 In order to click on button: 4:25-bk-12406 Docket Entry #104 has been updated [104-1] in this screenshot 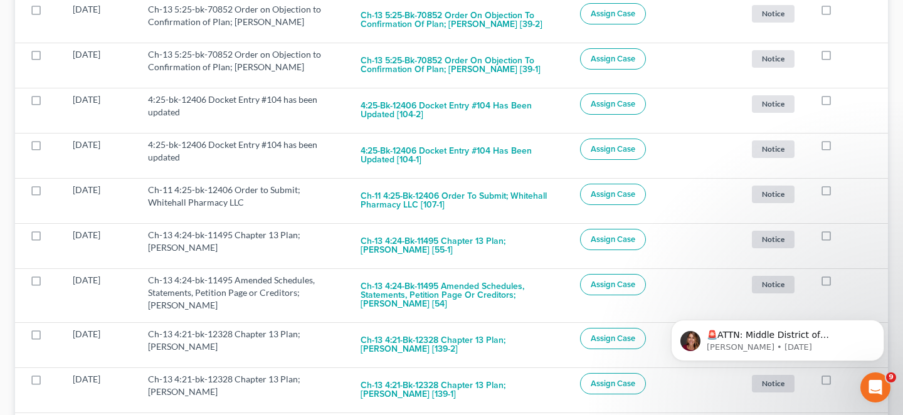, I will do `click(461, 156)`.